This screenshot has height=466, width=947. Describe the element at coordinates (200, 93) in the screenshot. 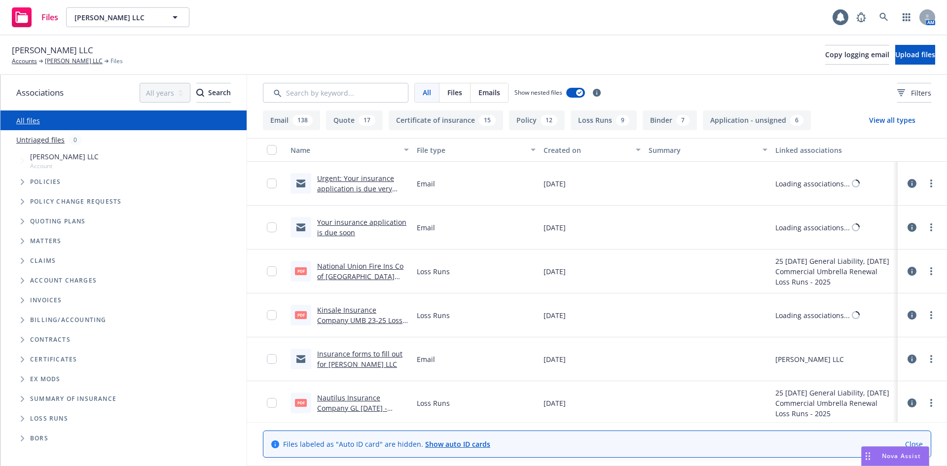

I see `svg: Search` at that location.